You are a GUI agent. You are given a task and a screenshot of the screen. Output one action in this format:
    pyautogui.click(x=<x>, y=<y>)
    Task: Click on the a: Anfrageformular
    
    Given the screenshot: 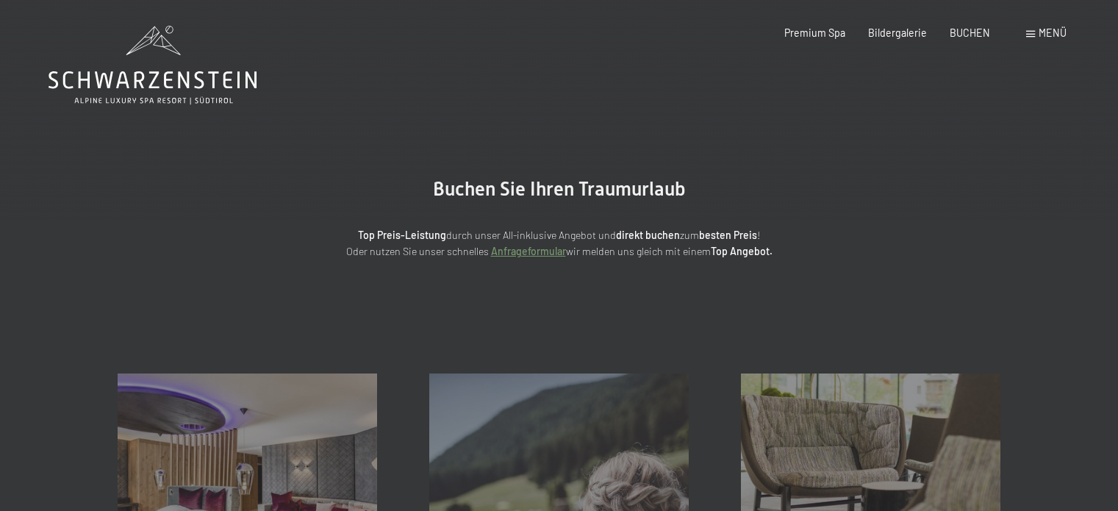 What is the action you would take?
    pyautogui.click(x=528, y=251)
    